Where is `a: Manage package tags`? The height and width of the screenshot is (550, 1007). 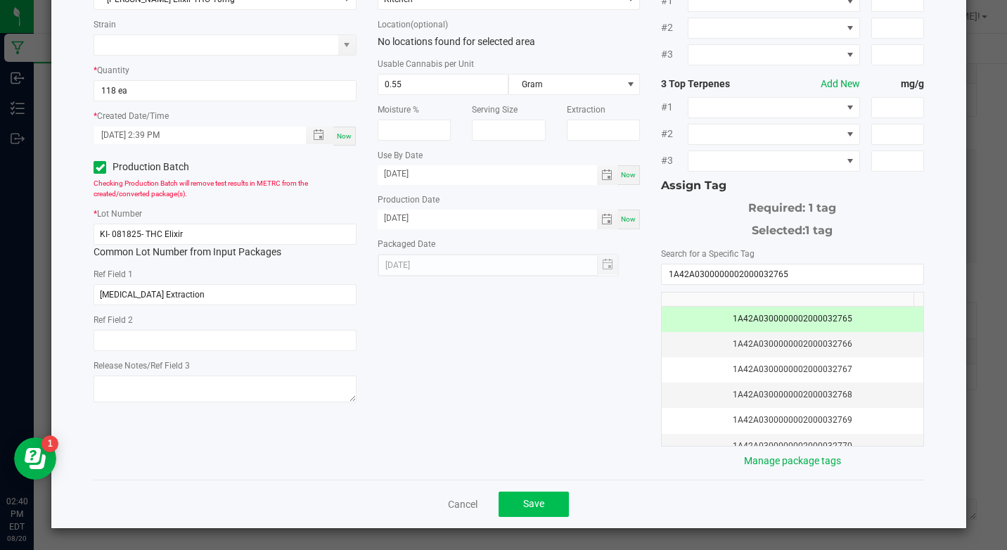 a: Manage package tags is located at coordinates (793, 461).